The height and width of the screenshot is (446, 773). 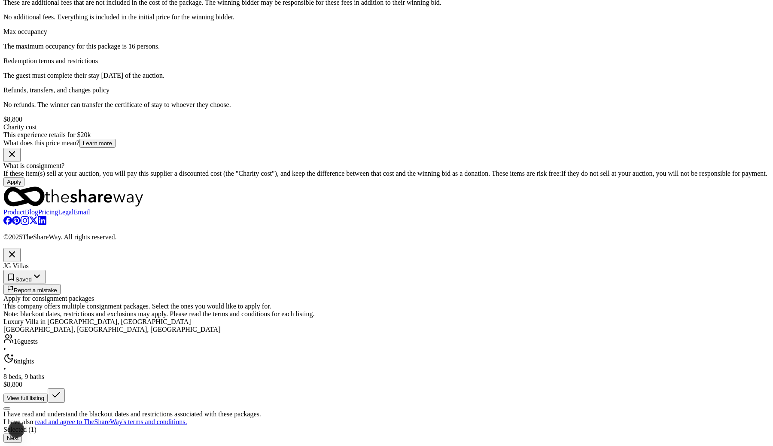 I want to click on span: 6 nights, so click(x=24, y=361).